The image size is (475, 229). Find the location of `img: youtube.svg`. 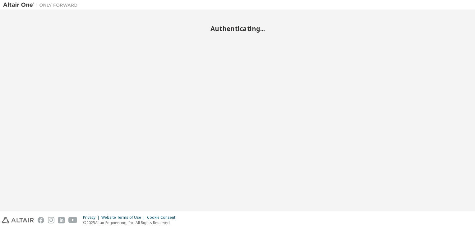

img: youtube.svg is located at coordinates (73, 220).